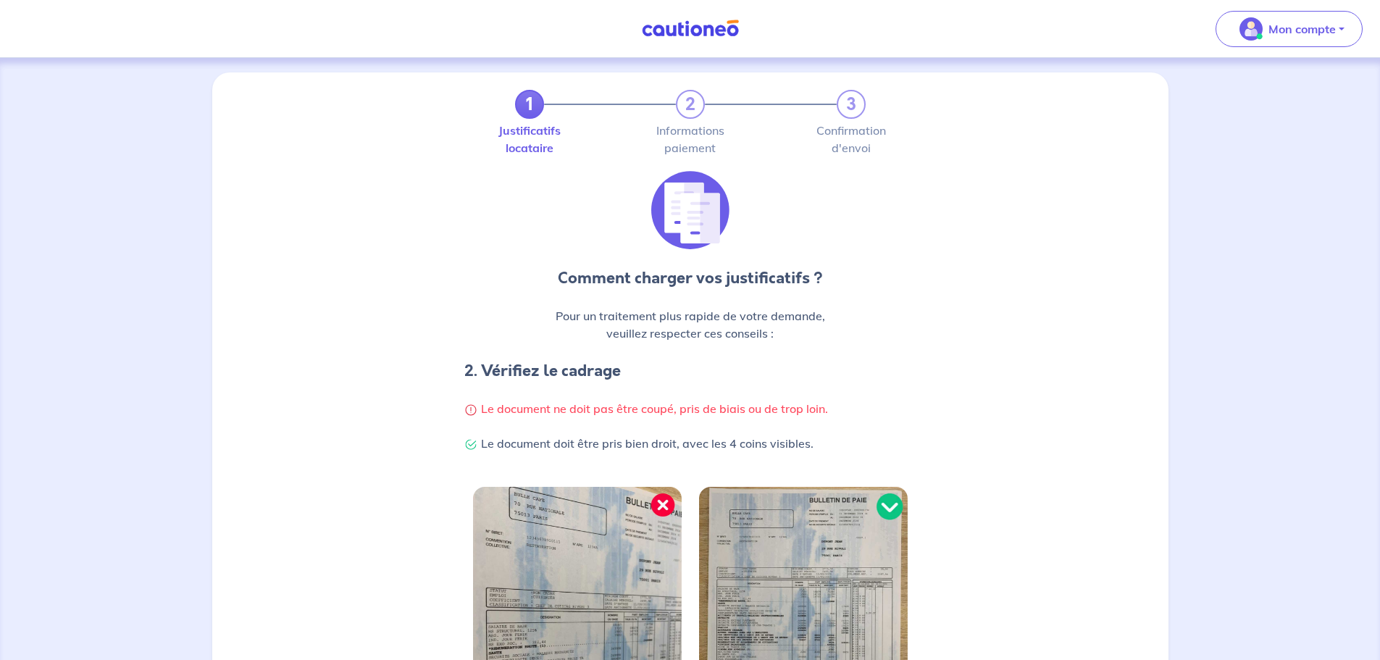 The image size is (1380, 660). Describe the element at coordinates (1289, 29) in the screenshot. I see `button: illu_account_valid_menu.svgMon compte` at that location.